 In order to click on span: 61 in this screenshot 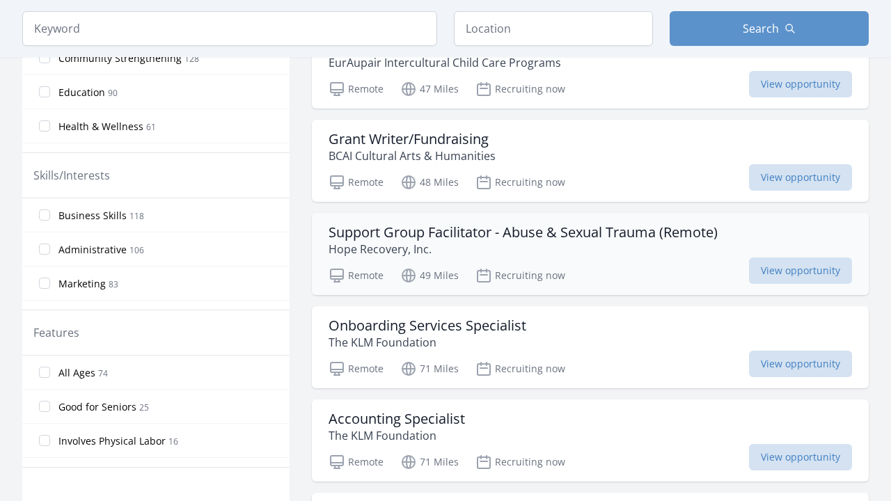, I will do `click(151, 127)`.